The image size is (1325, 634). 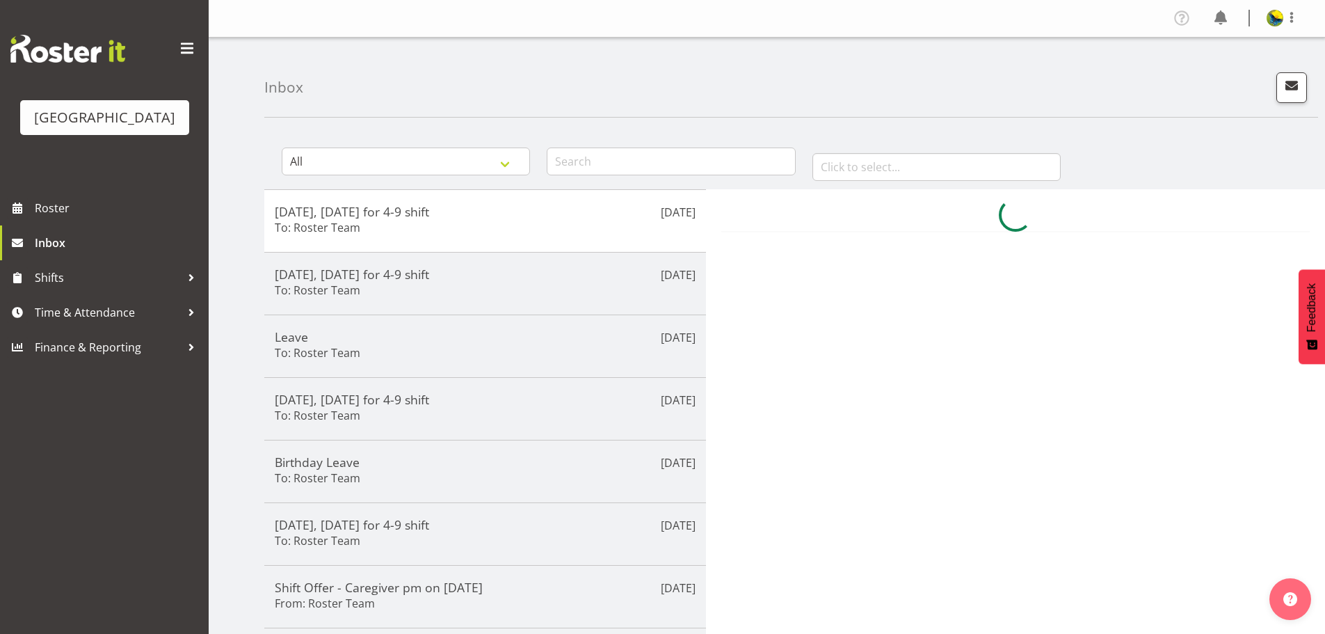 What do you see at coordinates (485, 462) in the screenshot?
I see `h5: Birthday Leave` at bounding box center [485, 462].